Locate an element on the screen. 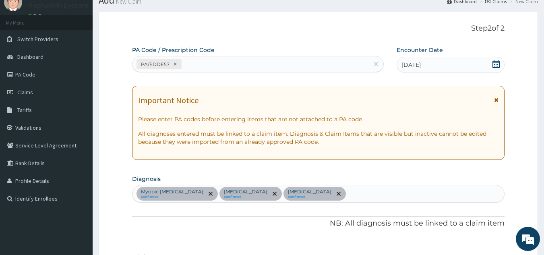 The image size is (544, 255). h1: Important Notice is located at coordinates (168, 100).